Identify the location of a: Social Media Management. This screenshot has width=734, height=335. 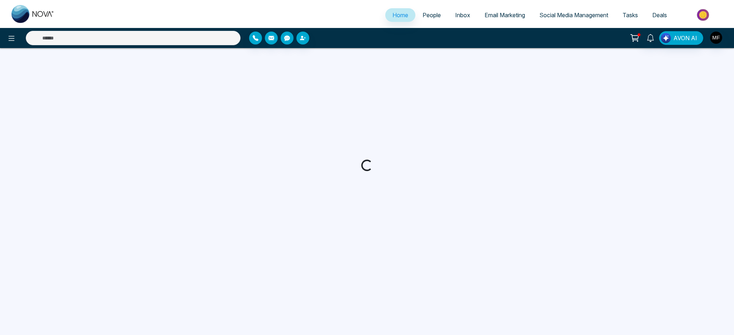
(574, 15).